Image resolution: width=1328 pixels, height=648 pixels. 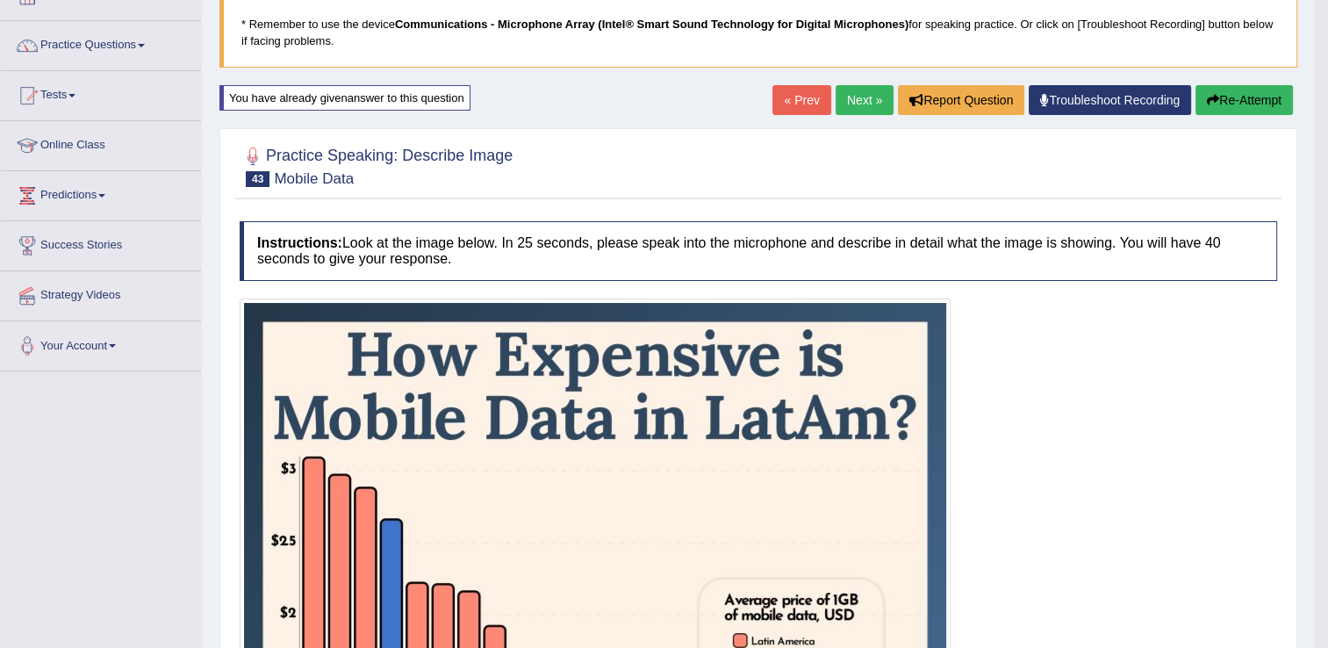 What do you see at coordinates (313, 178) in the screenshot?
I see `small: Mobile Data` at bounding box center [313, 178].